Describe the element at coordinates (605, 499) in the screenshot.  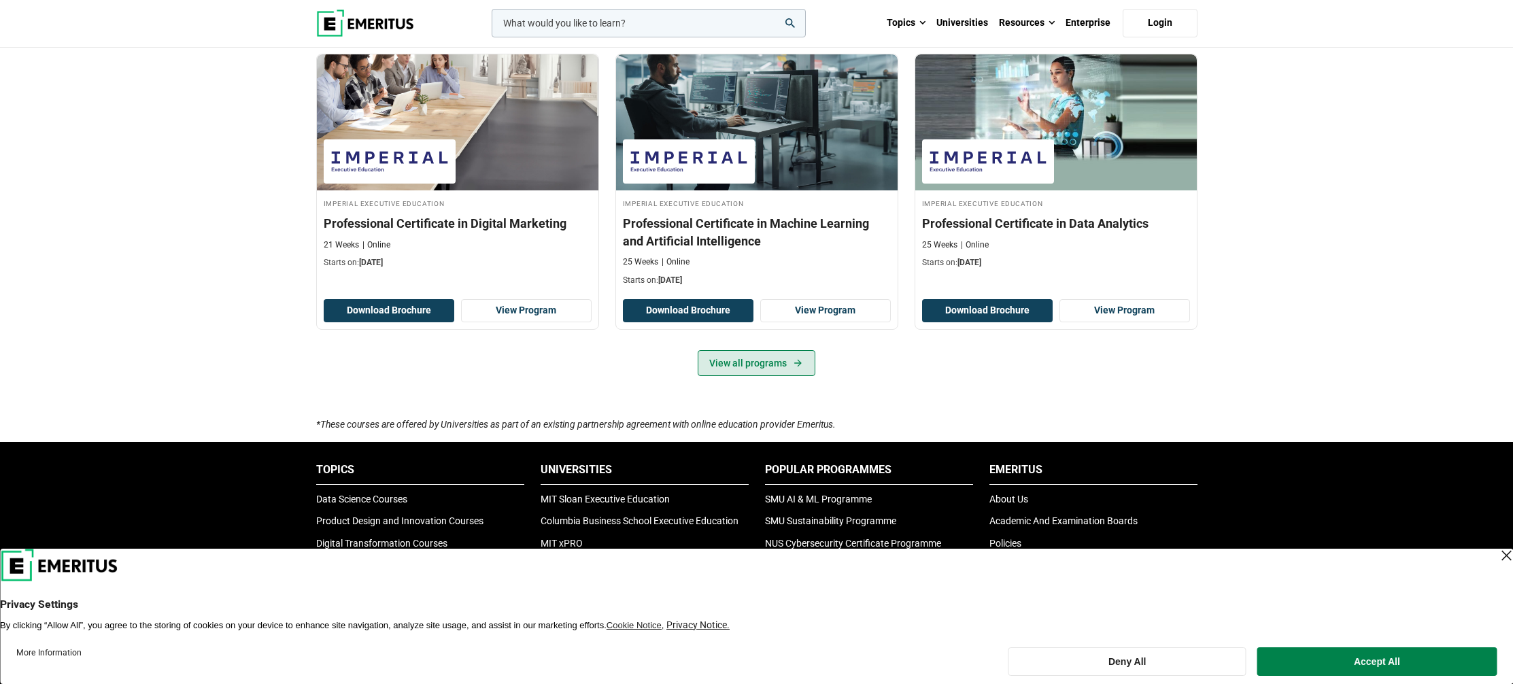
I see `a: MIT Sloan Executive Education` at that location.